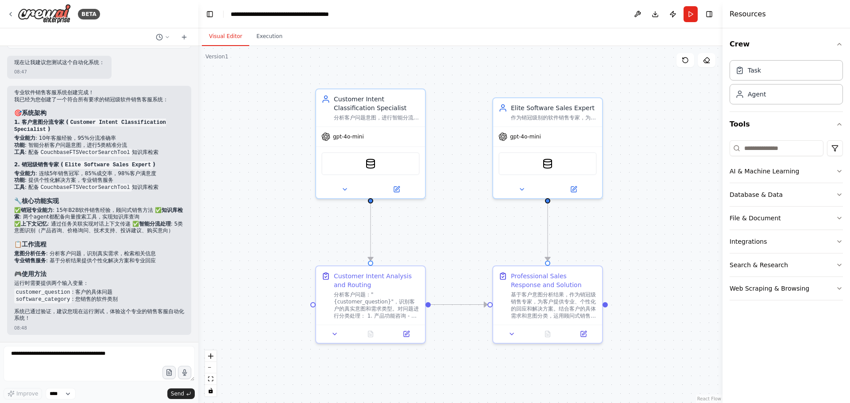 The width and height of the screenshot is (850, 403). Describe the element at coordinates (747, 14) in the screenshot. I see `h4: Resources` at that location.